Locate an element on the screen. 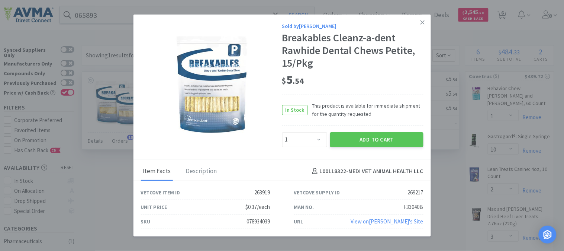  div: $0.37/each is located at coordinates (258, 207).